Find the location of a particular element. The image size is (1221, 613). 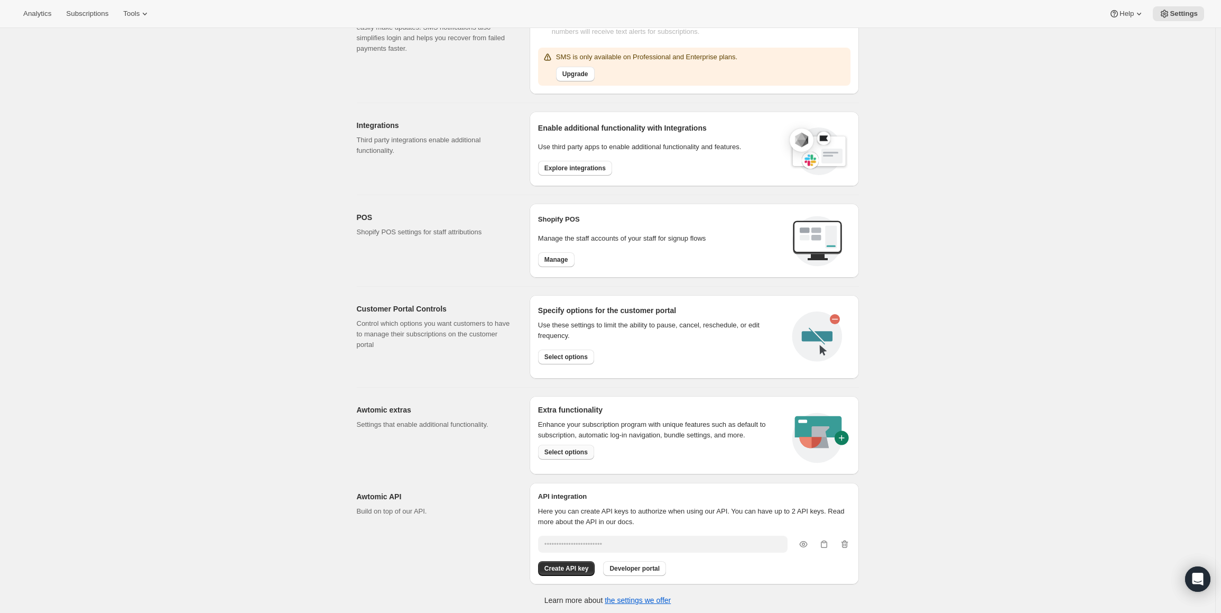

span: Explore integrations is located at coordinates (575, 168).